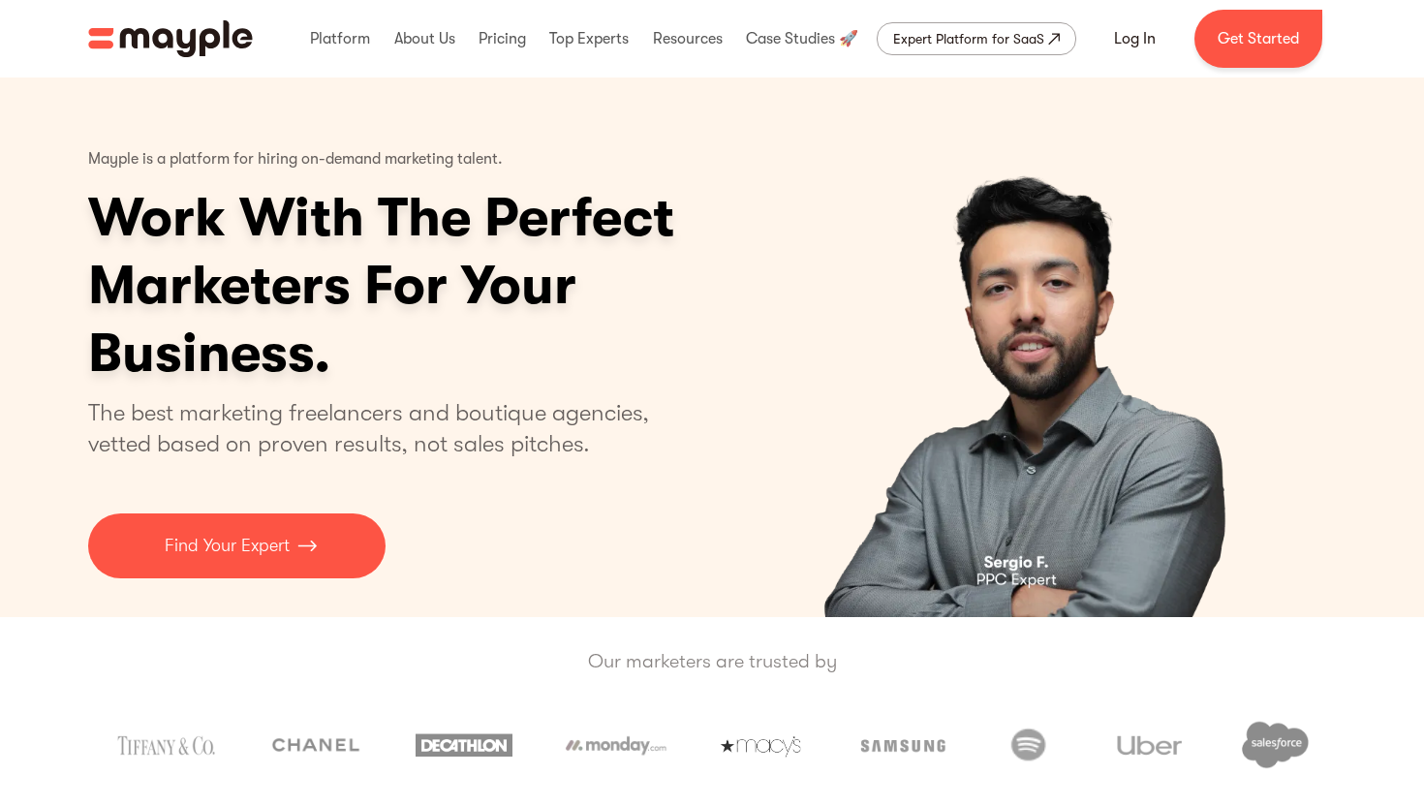  Describe the element at coordinates (969, 39) in the screenshot. I see `div: Expert Platform for SaaS` at that location.